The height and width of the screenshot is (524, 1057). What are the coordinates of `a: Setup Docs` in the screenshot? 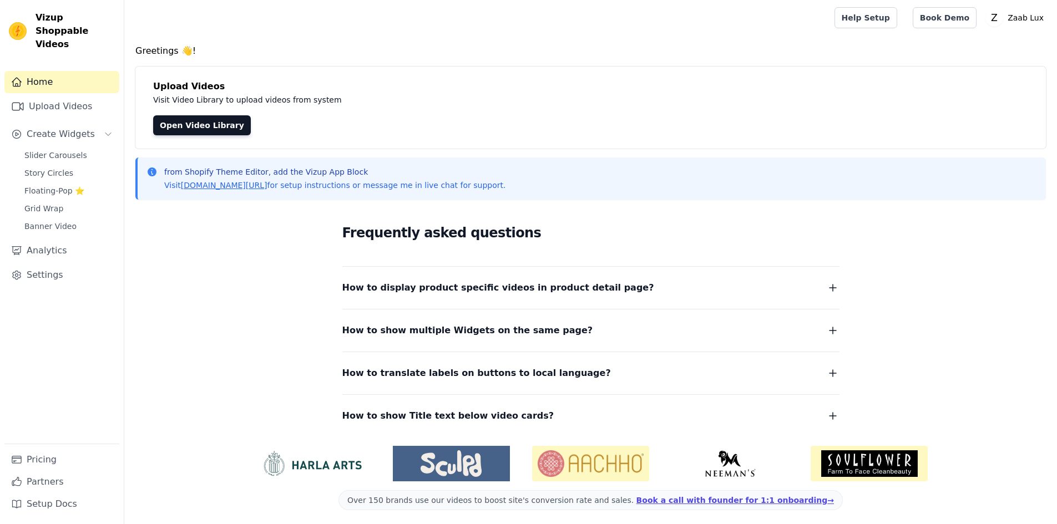 It's located at (62, 504).